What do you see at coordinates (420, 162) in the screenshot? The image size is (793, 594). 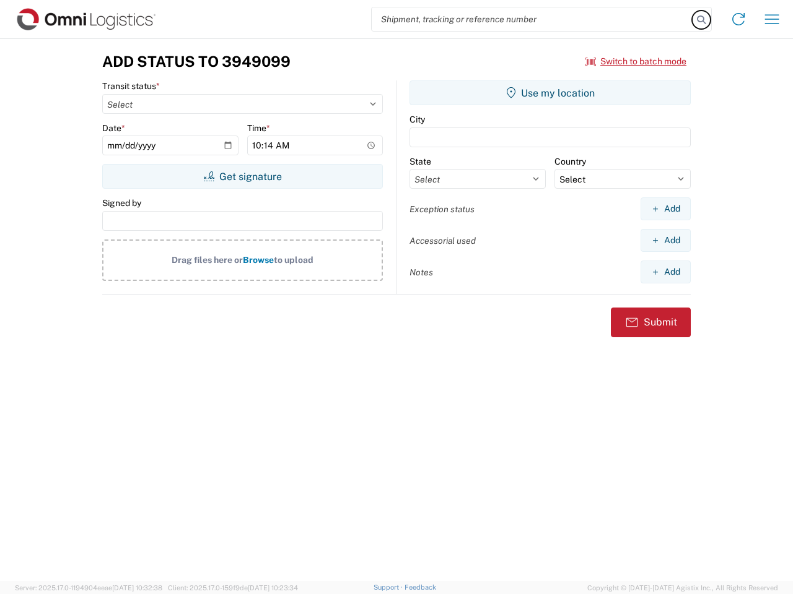 I see `label: State` at bounding box center [420, 162].